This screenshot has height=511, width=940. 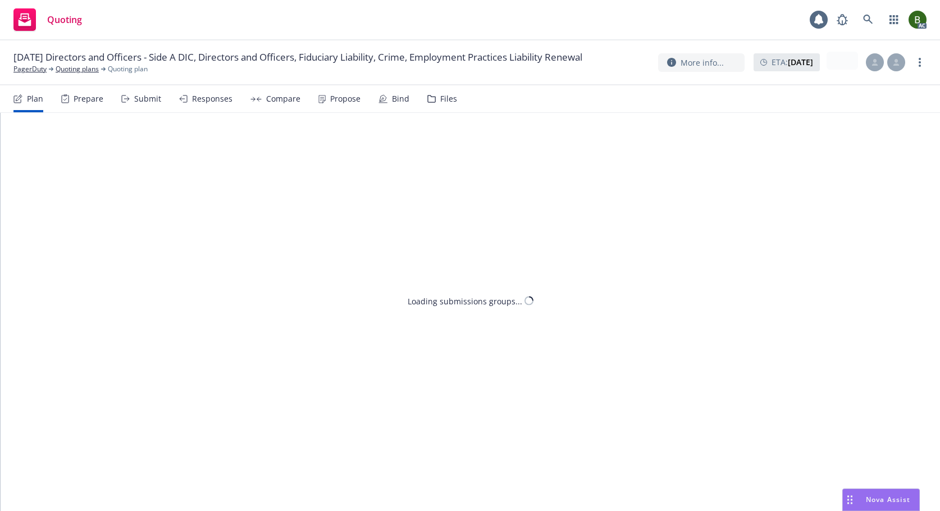 What do you see at coordinates (881, 500) in the screenshot?
I see `button: Nova Assist` at bounding box center [881, 500].